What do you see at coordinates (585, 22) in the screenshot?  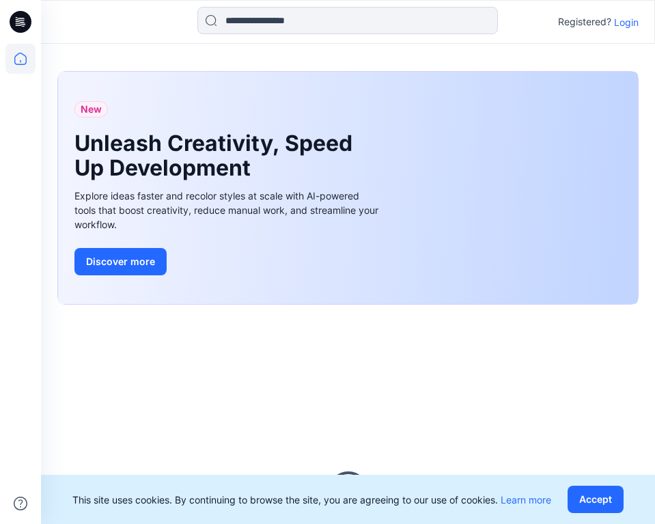 I see `p: Registered?` at bounding box center [585, 22].